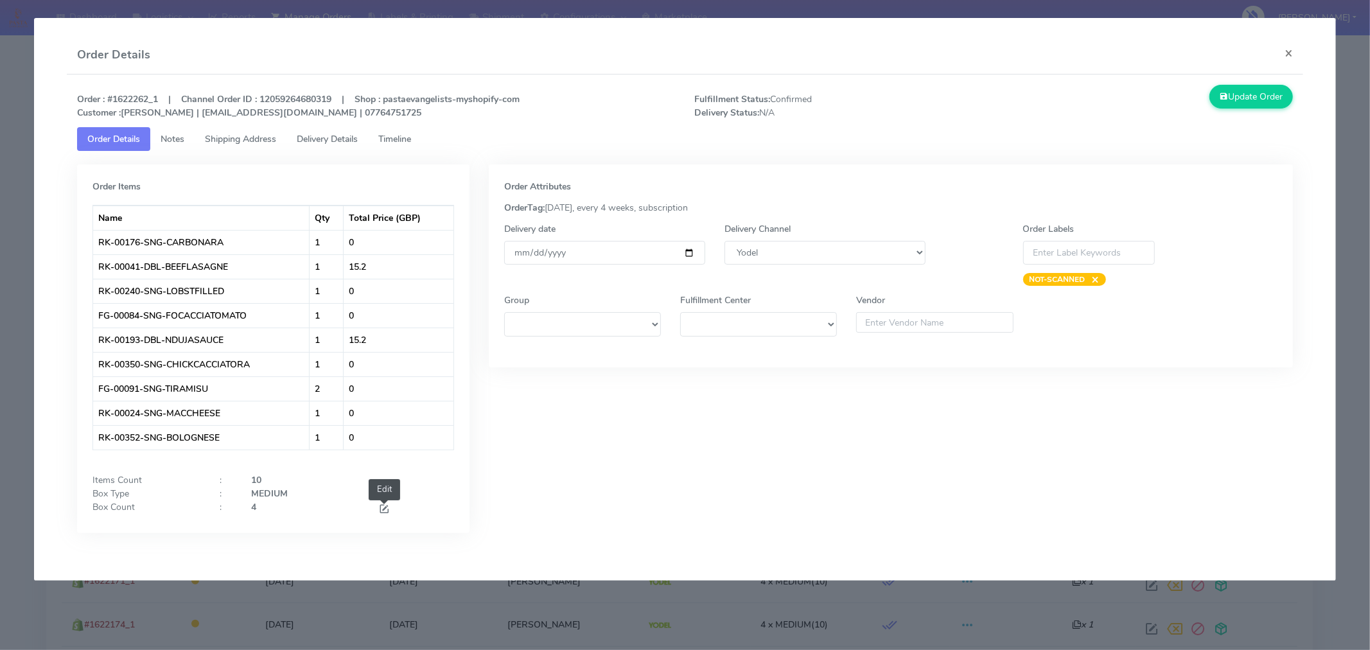  What do you see at coordinates (530, 229) in the screenshot?
I see `label: Delivery date` at bounding box center [530, 229].